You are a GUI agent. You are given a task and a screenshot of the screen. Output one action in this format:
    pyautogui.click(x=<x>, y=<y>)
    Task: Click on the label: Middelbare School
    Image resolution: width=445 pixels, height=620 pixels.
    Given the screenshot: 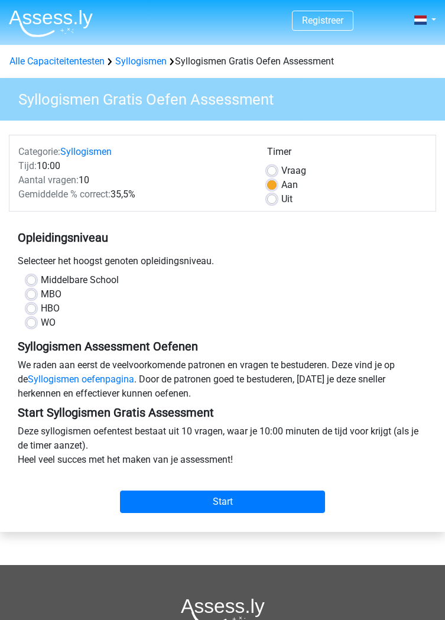 What is the action you would take?
    pyautogui.click(x=80, y=280)
    